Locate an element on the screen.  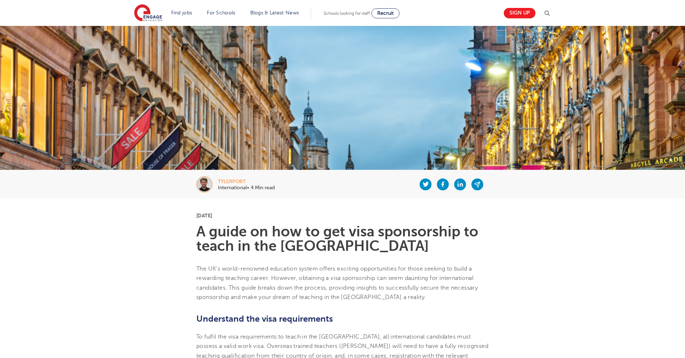
a: Sign up is located at coordinates (520, 13).